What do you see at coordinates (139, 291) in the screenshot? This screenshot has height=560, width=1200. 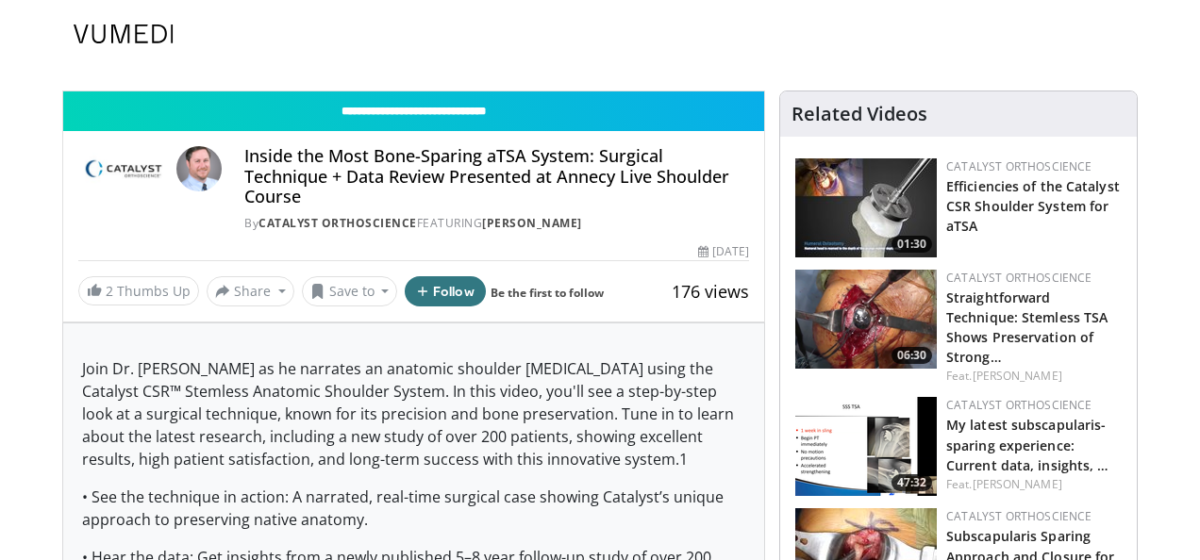 I see `a: 2 Thumbs Up` at bounding box center [139, 291].